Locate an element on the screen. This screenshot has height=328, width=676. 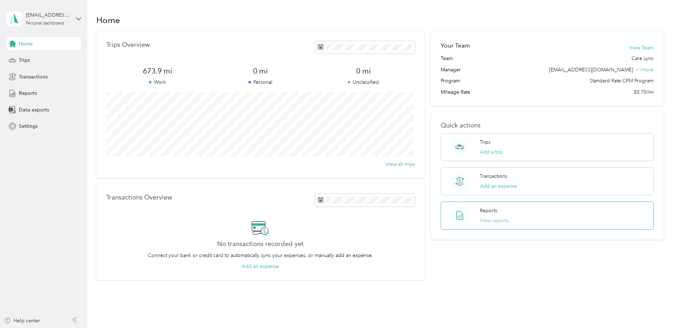
span: Mileage Rate is located at coordinates (455, 92).